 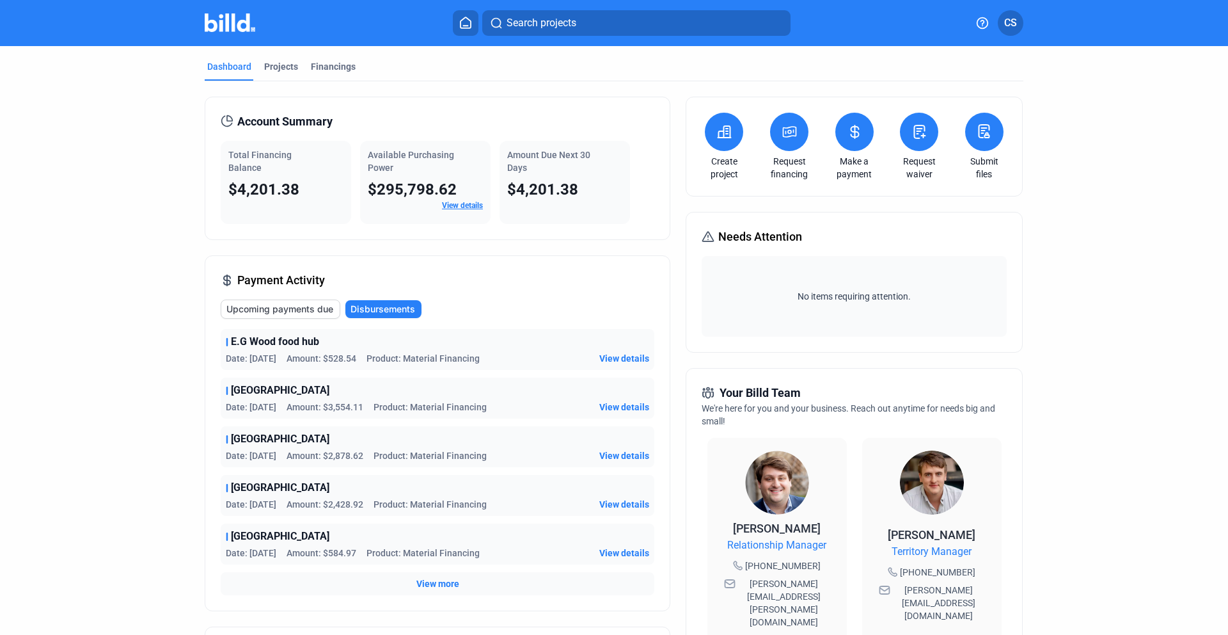 What do you see at coordinates (260, 161) in the screenshot?
I see `span: Total Financing Balance` at bounding box center [260, 161].